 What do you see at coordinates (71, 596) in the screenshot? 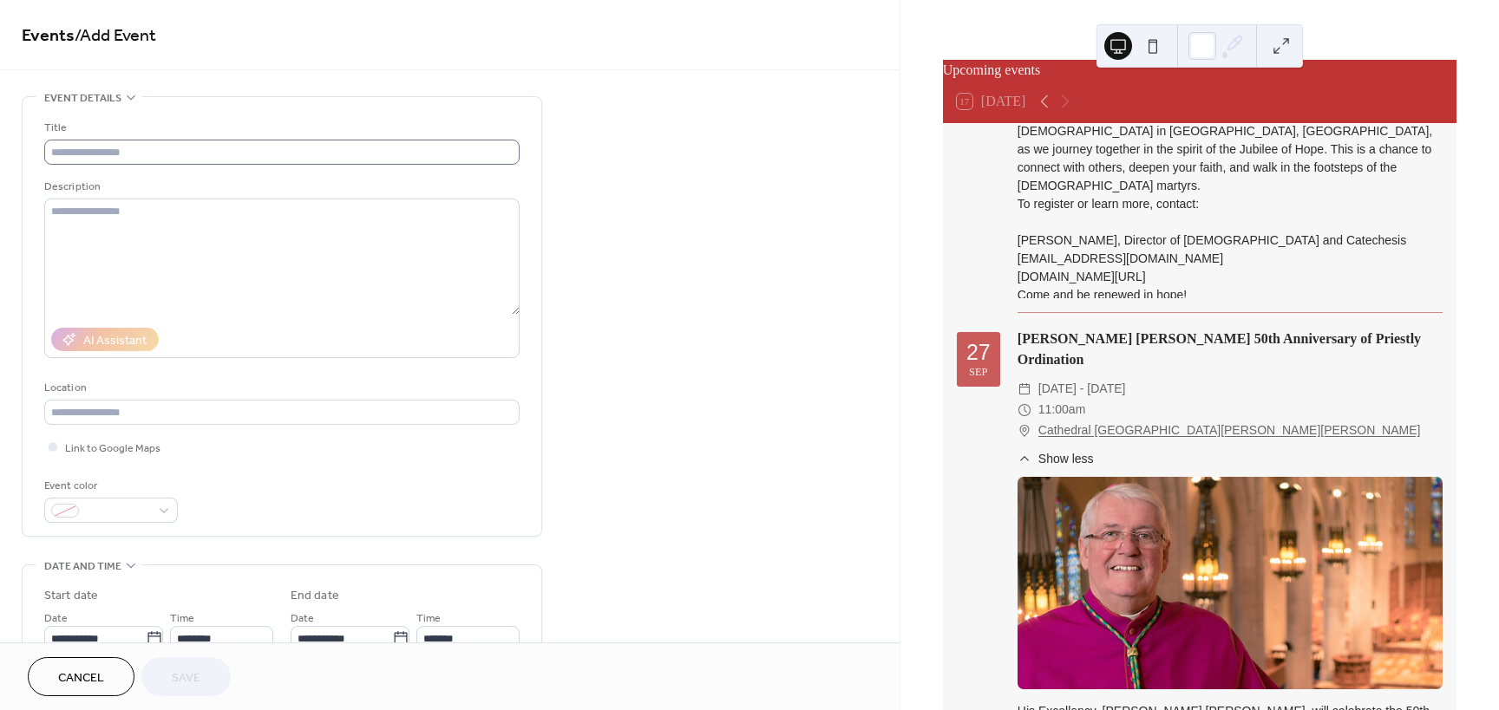
I see `div: Start date` at bounding box center [71, 596].